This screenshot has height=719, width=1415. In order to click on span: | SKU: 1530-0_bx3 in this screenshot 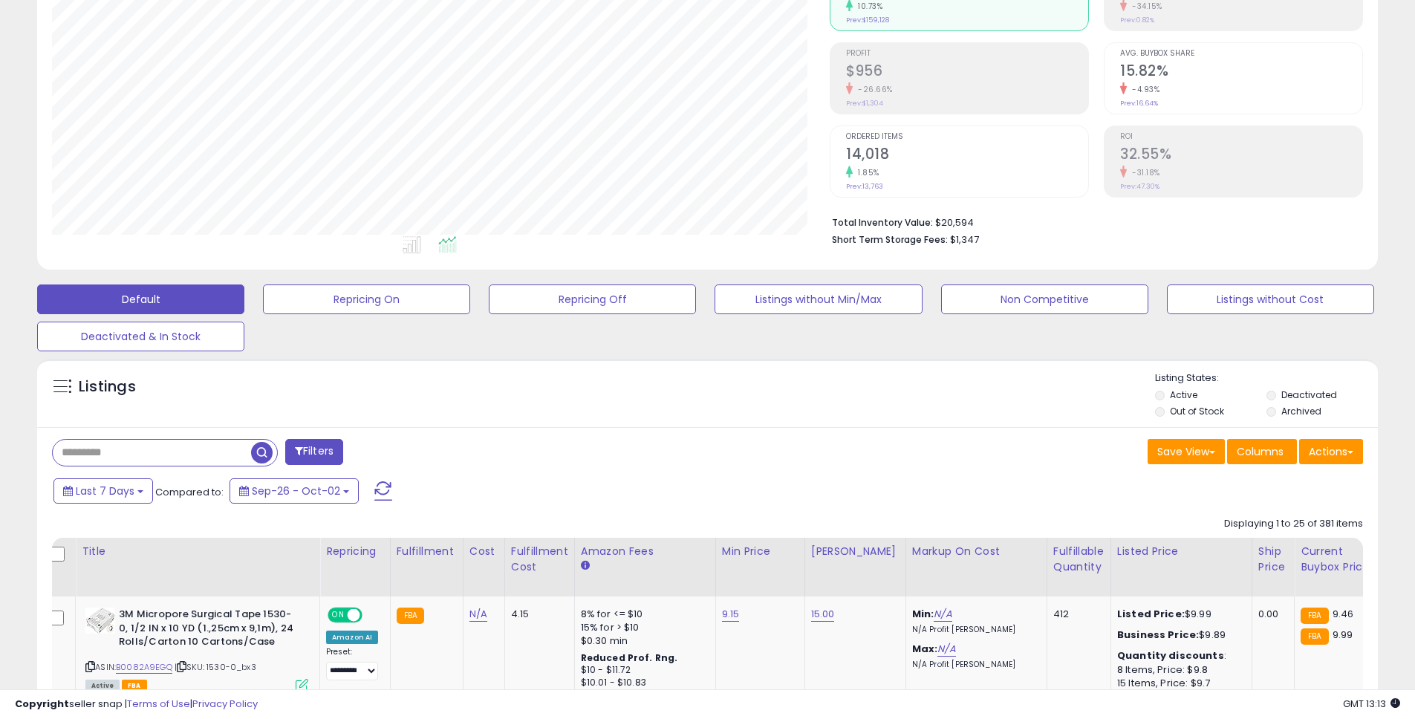, I will do `click(215, 667)`.